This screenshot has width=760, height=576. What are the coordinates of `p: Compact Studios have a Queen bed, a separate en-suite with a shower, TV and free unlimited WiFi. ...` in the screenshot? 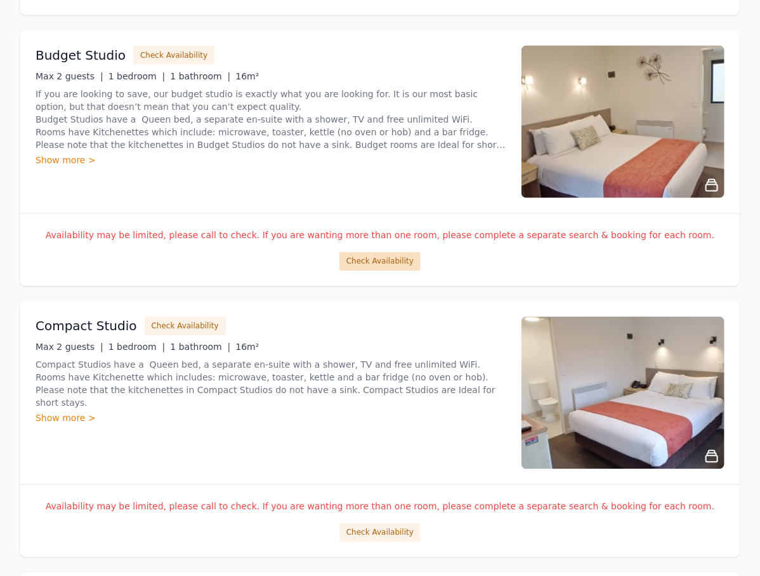 It's located at (271, 384).